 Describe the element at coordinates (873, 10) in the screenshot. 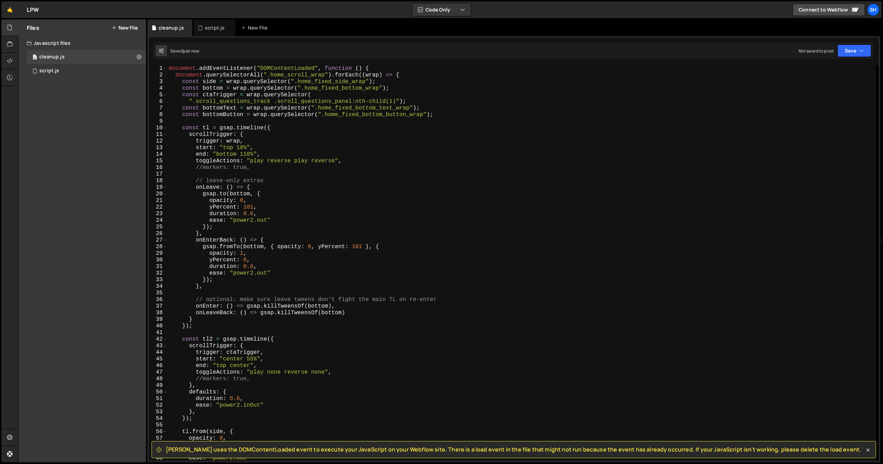

I see `div: Sh` at that location.